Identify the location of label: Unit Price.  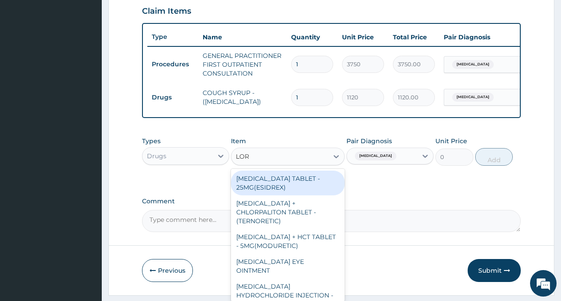
(451, 141).